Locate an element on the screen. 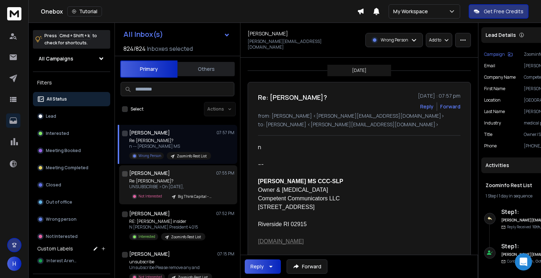 The image size is (541, 278). button: Others is located at coordinates (206, 69).